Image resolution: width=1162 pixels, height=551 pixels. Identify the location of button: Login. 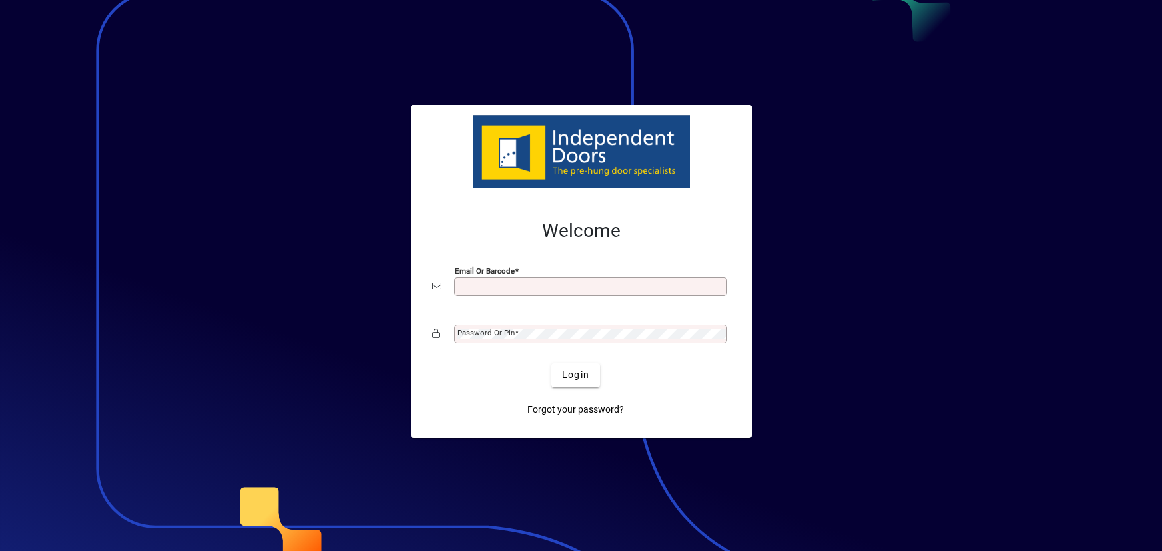
(575, 376).